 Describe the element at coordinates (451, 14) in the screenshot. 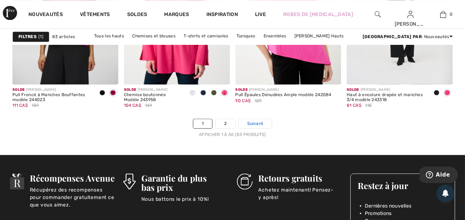

I see `span: 0` at that location.